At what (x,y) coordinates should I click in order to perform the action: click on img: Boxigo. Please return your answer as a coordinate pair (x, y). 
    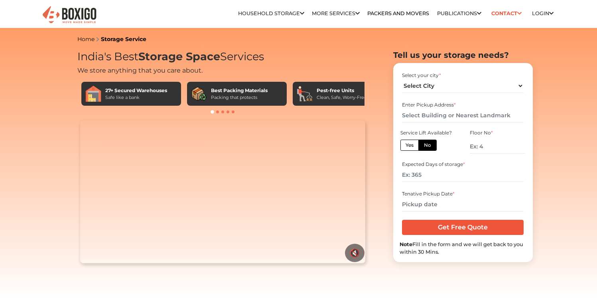
    Looking at the image, I should click on (69, 15).